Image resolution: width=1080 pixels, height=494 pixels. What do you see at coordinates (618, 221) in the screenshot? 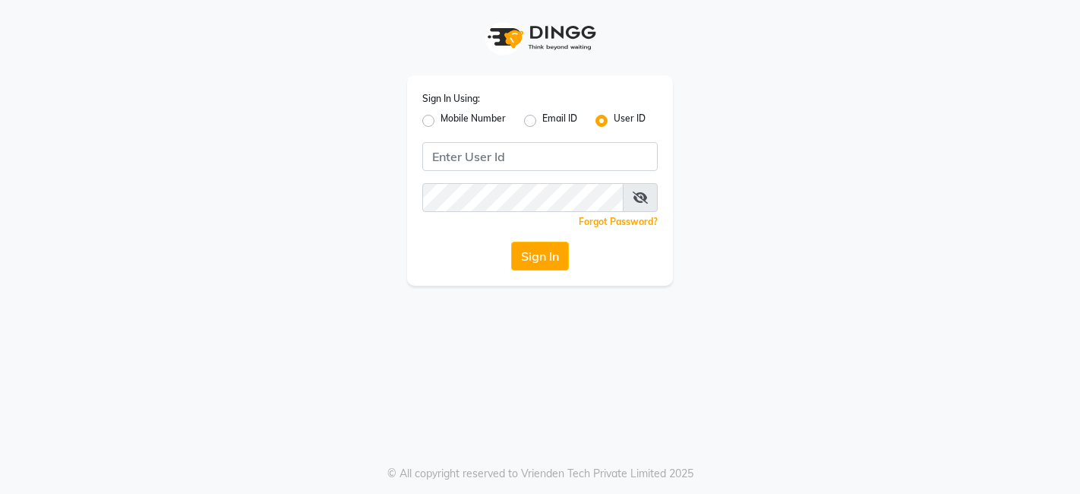
I see `a: Forgot Password?` at bounding box center [618, 221].